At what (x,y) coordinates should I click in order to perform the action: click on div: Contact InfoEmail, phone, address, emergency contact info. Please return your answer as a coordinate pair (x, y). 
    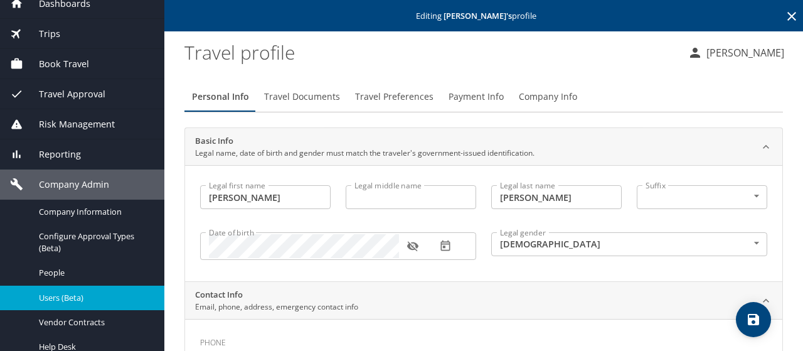
    Looking at the image, I should click on (484, 300).